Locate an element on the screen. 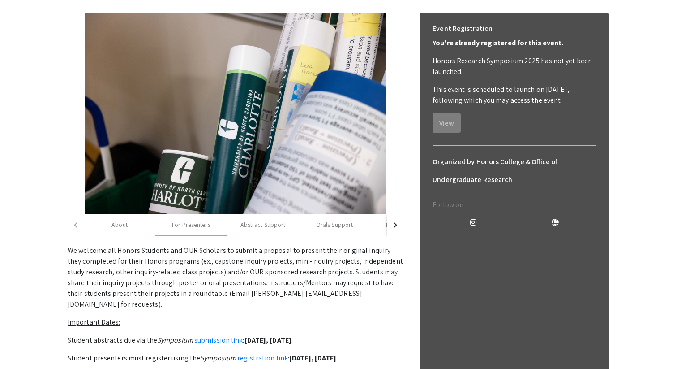 This screenshot has width=677, height=369. div: For Presenters is located at coordinates (191, 224).